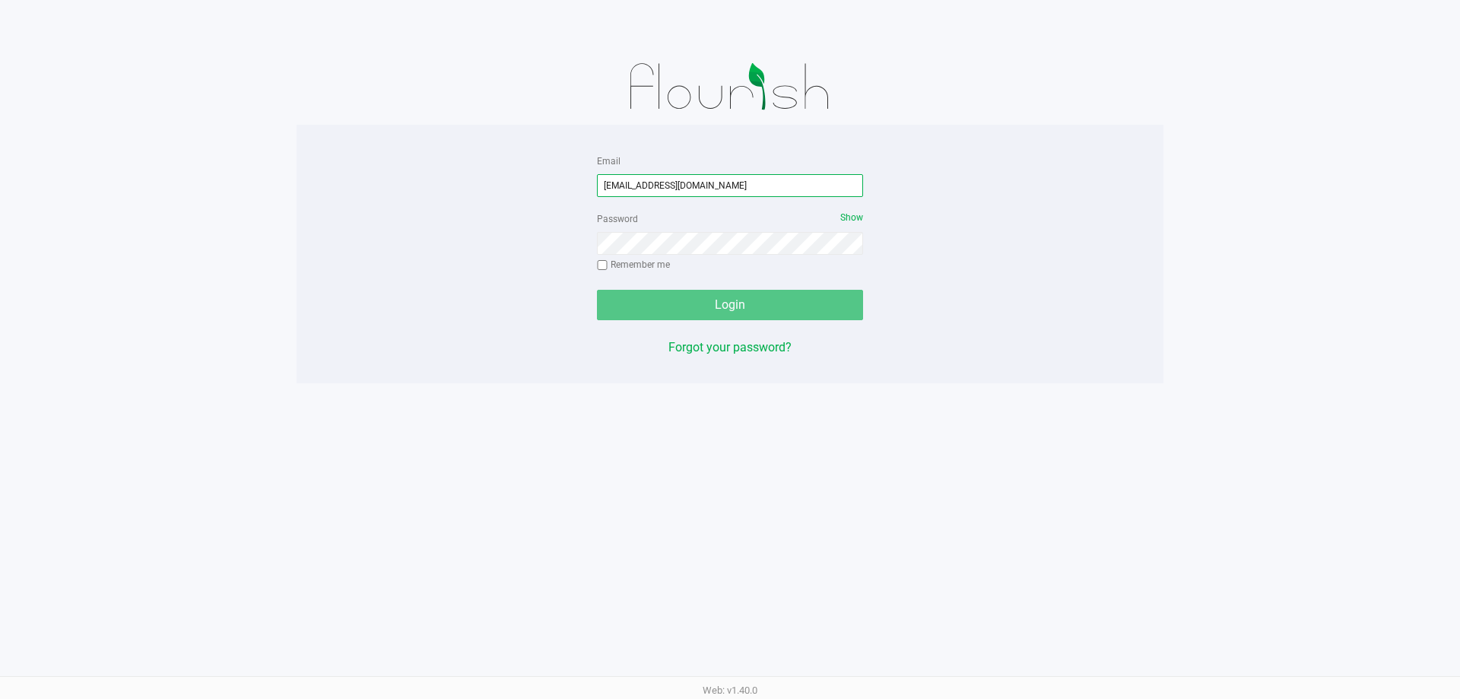 The width and height of the screenshot is (1460, 699). What do you see at coordinates (602, 265) in the screenshot?
I see `input: Remember me` at bounding box center [602, 265].